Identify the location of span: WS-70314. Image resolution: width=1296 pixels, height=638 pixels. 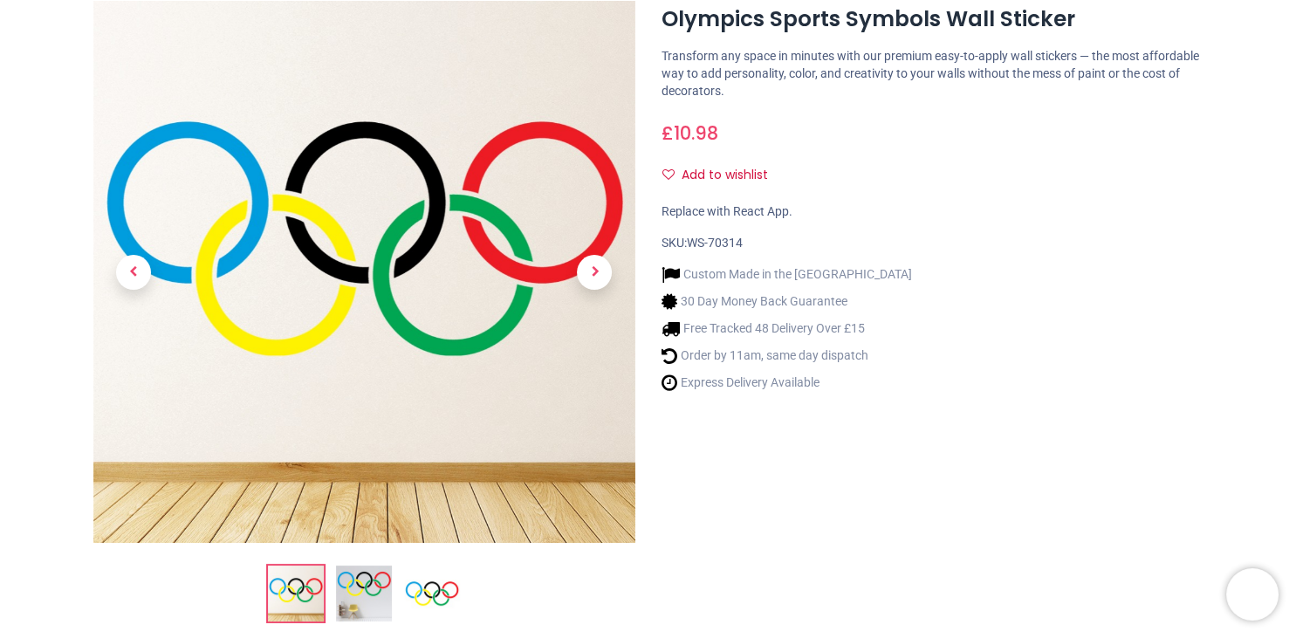
(715, 243).